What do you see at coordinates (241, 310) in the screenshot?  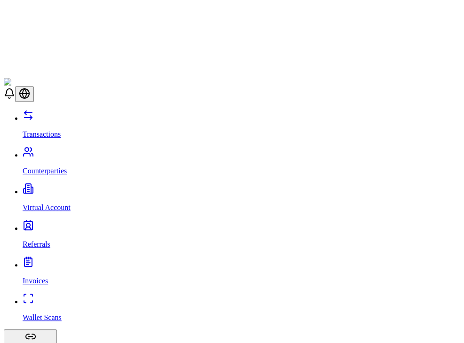 I see `a: Wallet Scans` at bounding box center [241, 310].